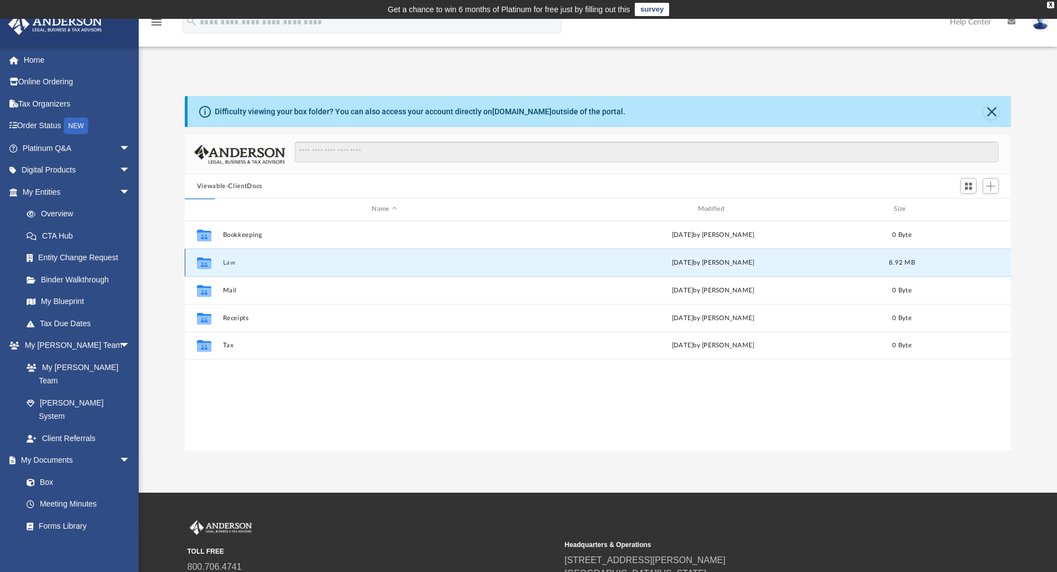 The image size is (1057, 572). I want to click on a: Forms Library, so click(75, 526).